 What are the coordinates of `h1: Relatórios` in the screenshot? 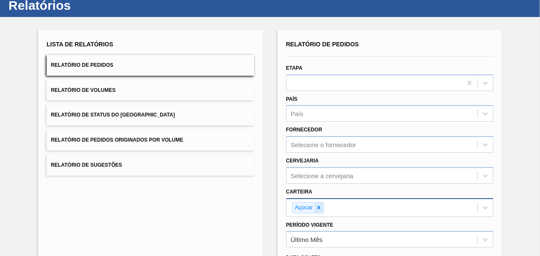 It's located at (84, 5).